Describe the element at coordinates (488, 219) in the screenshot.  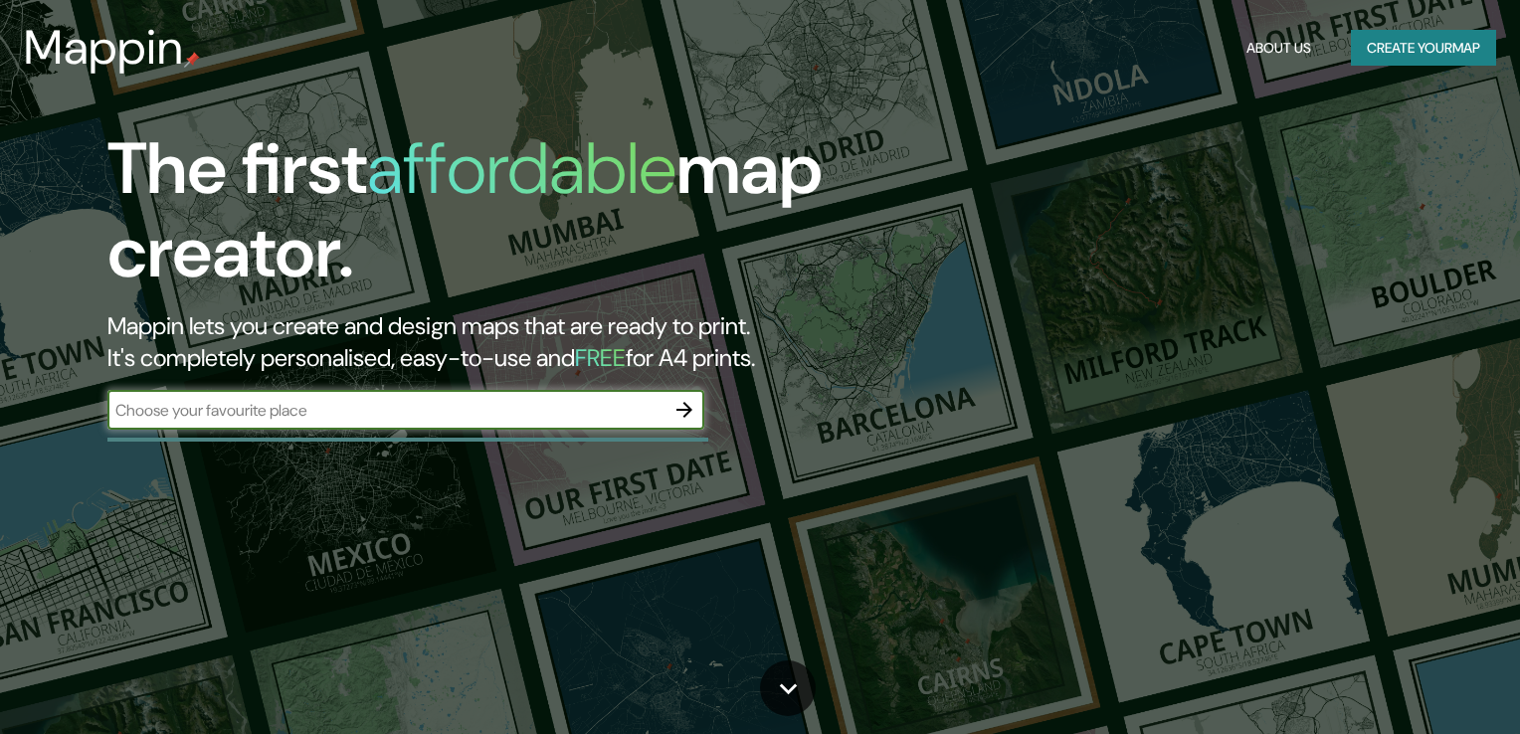
I see `h1: The first map creator.` at that location.